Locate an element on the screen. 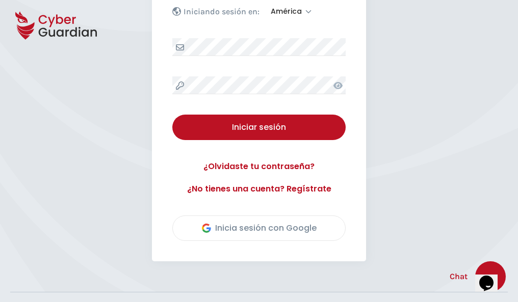 This screenshot has width=518, height=302. div: Iniciar sesión is located at coordinates (259, 127).